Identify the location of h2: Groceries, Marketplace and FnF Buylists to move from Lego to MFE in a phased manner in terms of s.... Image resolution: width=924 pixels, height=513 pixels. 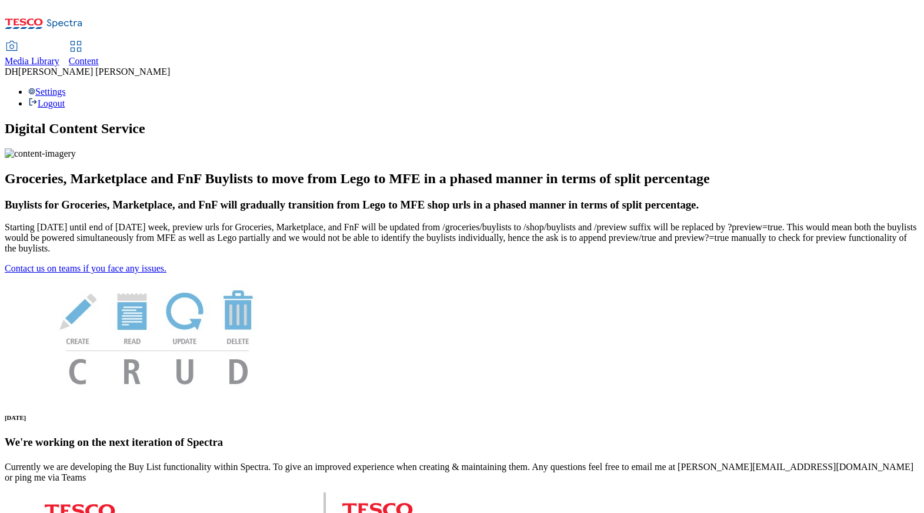
(462, 178).